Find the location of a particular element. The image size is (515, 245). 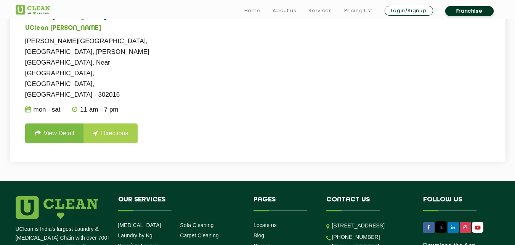

a: Directions is located at coordinates (111, 133).